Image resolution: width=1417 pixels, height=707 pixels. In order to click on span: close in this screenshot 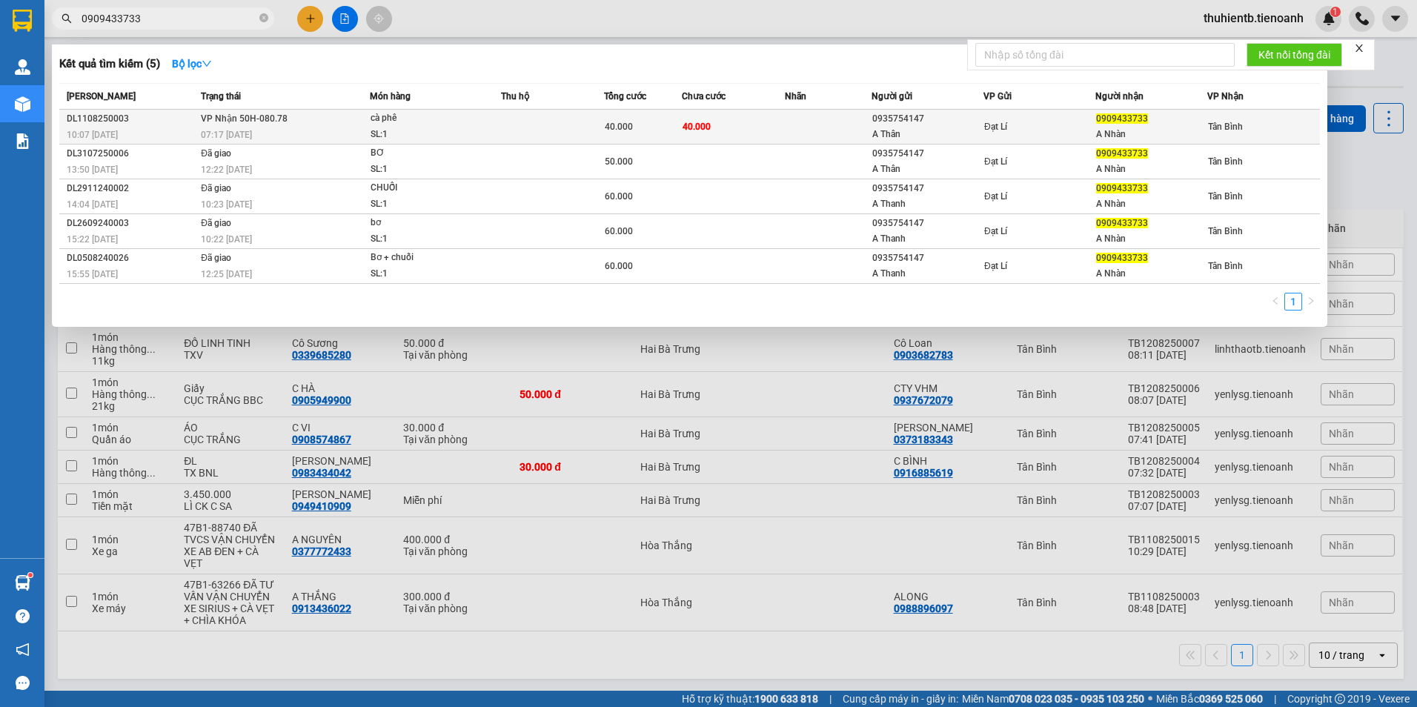, I will do `click(1359, 48)`.